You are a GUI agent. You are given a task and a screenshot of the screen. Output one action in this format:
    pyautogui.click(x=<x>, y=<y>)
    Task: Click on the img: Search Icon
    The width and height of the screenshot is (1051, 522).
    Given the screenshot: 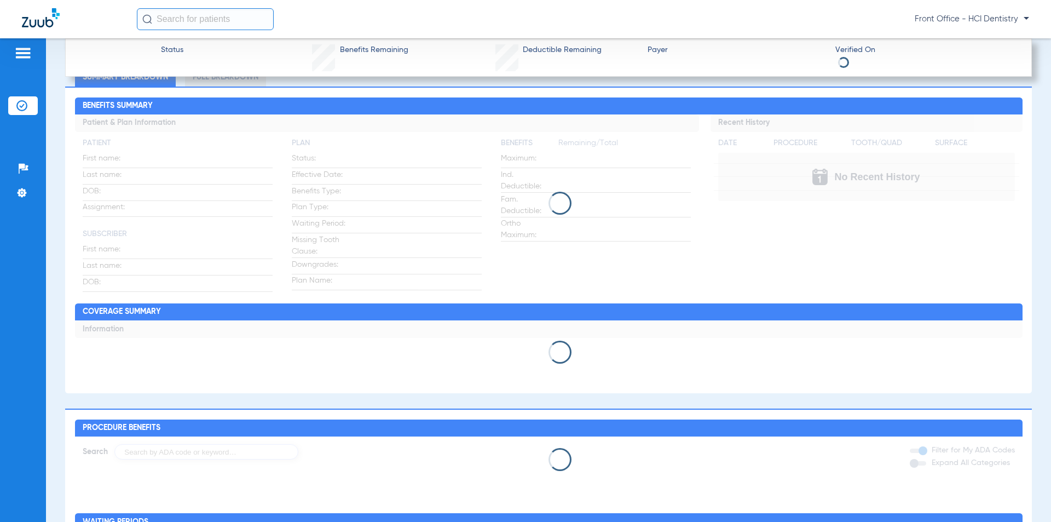 What is the action you would take?
    pyautogui.click(x=147, y=19)
    